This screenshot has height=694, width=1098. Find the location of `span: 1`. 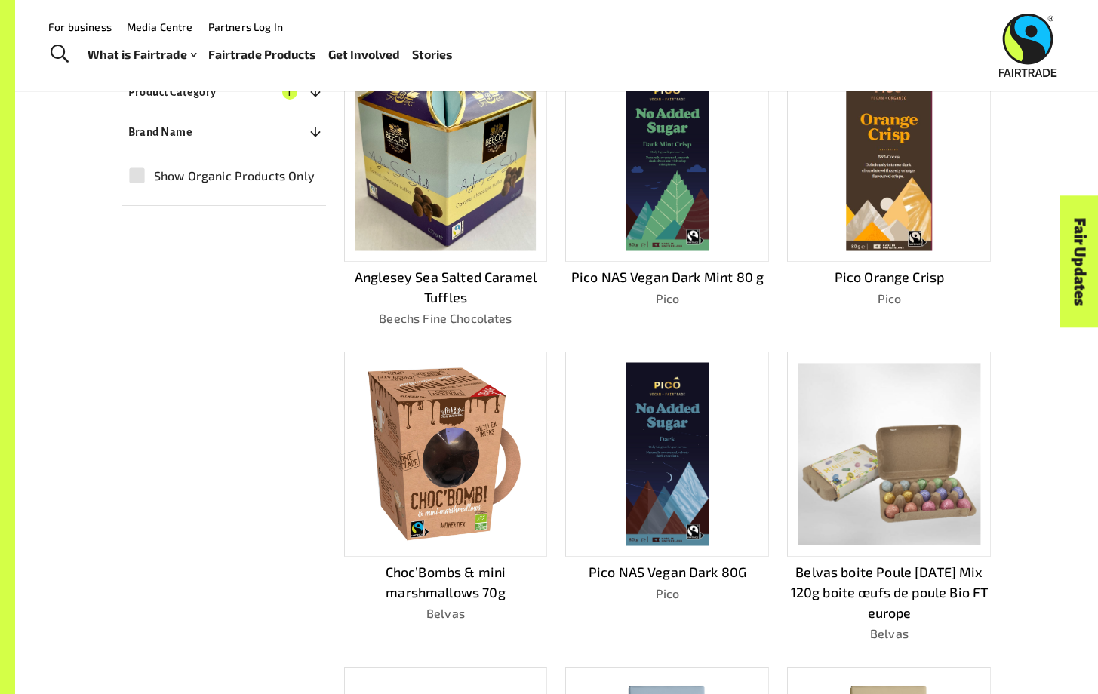

span: 1 is located at coordinates (290, 92).